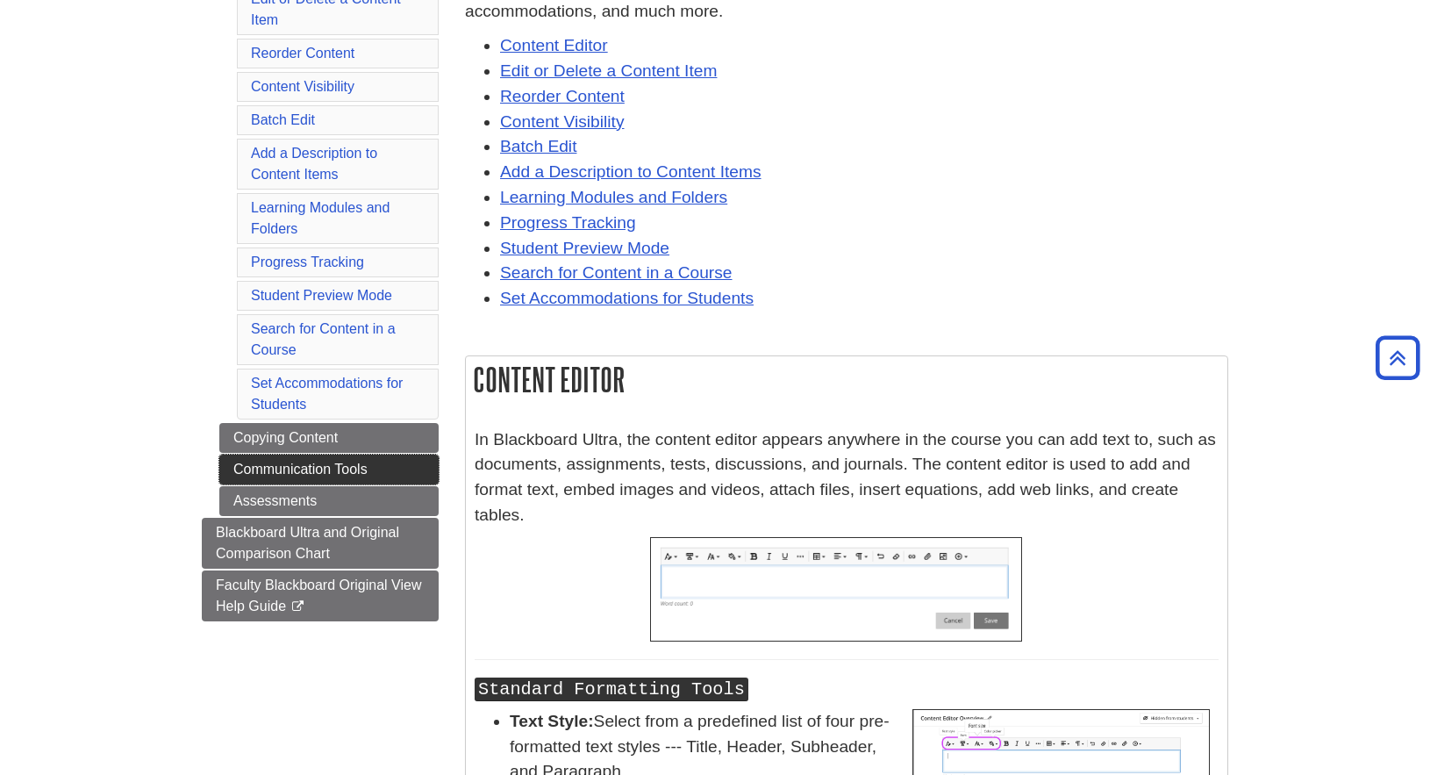 Image resolution: width=1430 pixels, height=775 pixels. Describe the element at coordinates (307, 542) in the screenshot. I see `span: Blackboard Ultra and Original Comparison Chart` at that location.